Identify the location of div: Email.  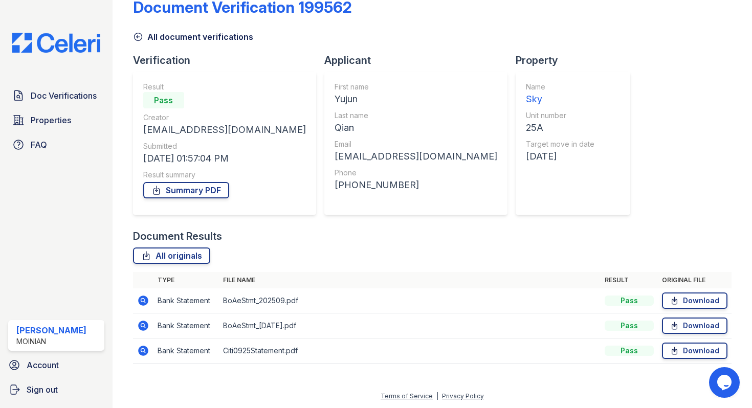
(416, 144).